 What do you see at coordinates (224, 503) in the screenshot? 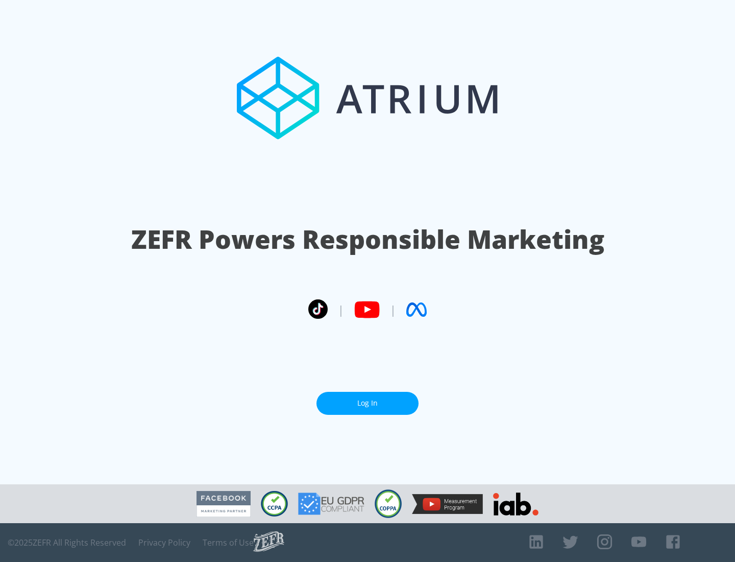
I see `img: Facebook Marketing Partner` at bounding box center [224, 503].